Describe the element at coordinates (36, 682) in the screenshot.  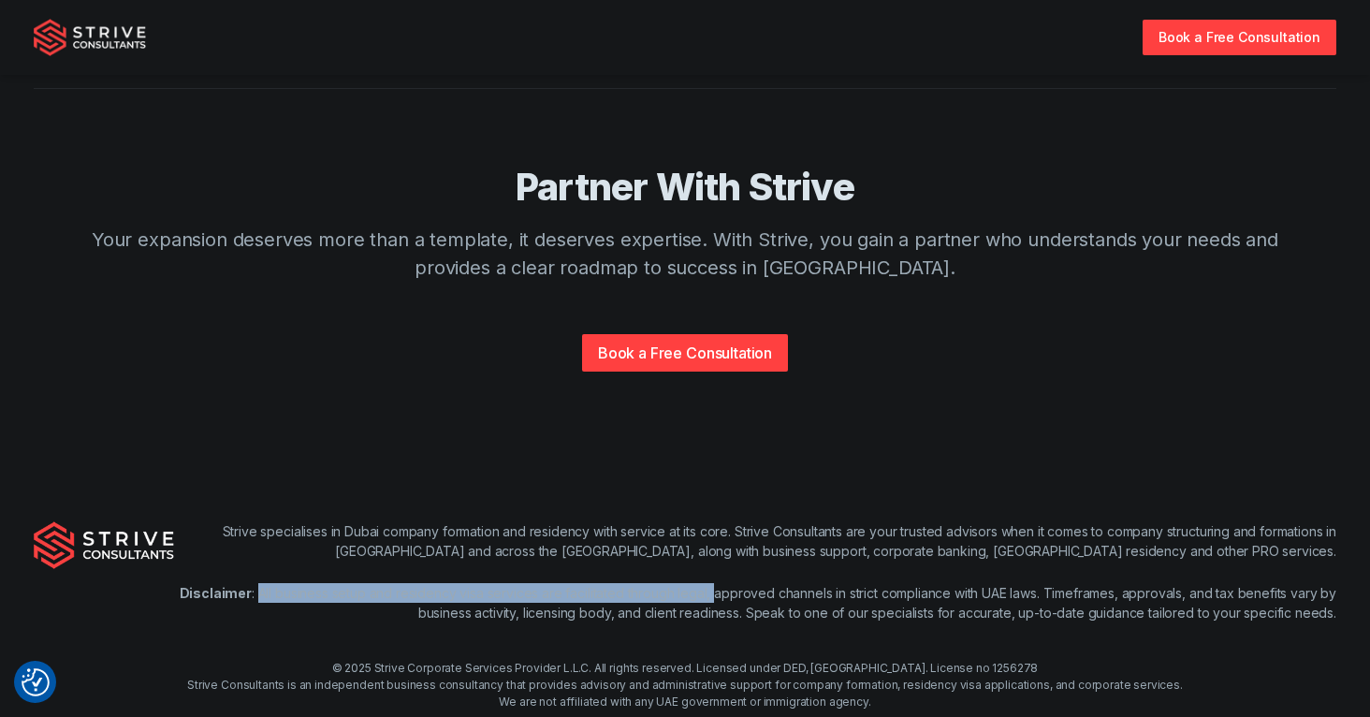
I see `img: Revisit consent button` at that location.